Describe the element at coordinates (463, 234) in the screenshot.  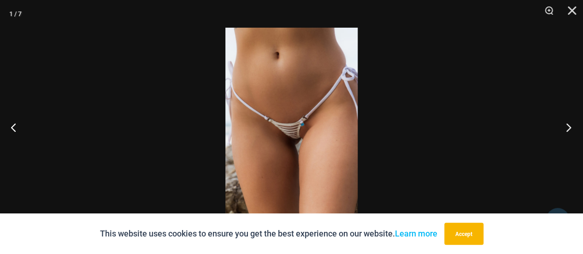
I see `button: Accept` at that location.